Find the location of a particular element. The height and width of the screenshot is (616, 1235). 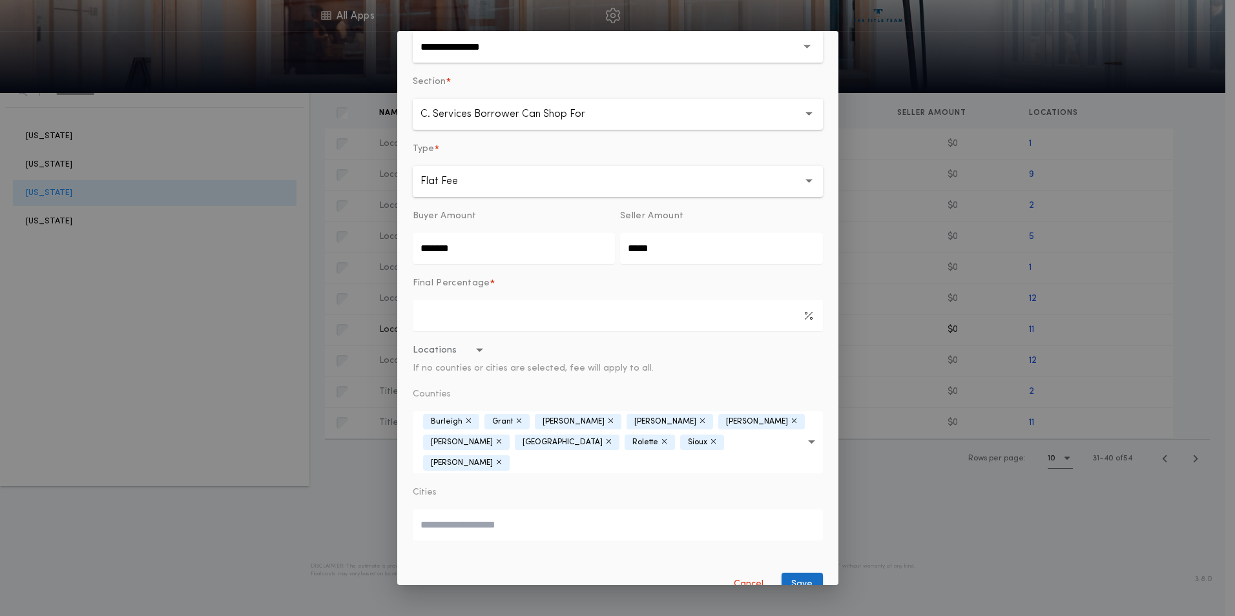

button: Locations If no counties or cities are selected, fee will apply to all. is located at coordinates (617, 360).